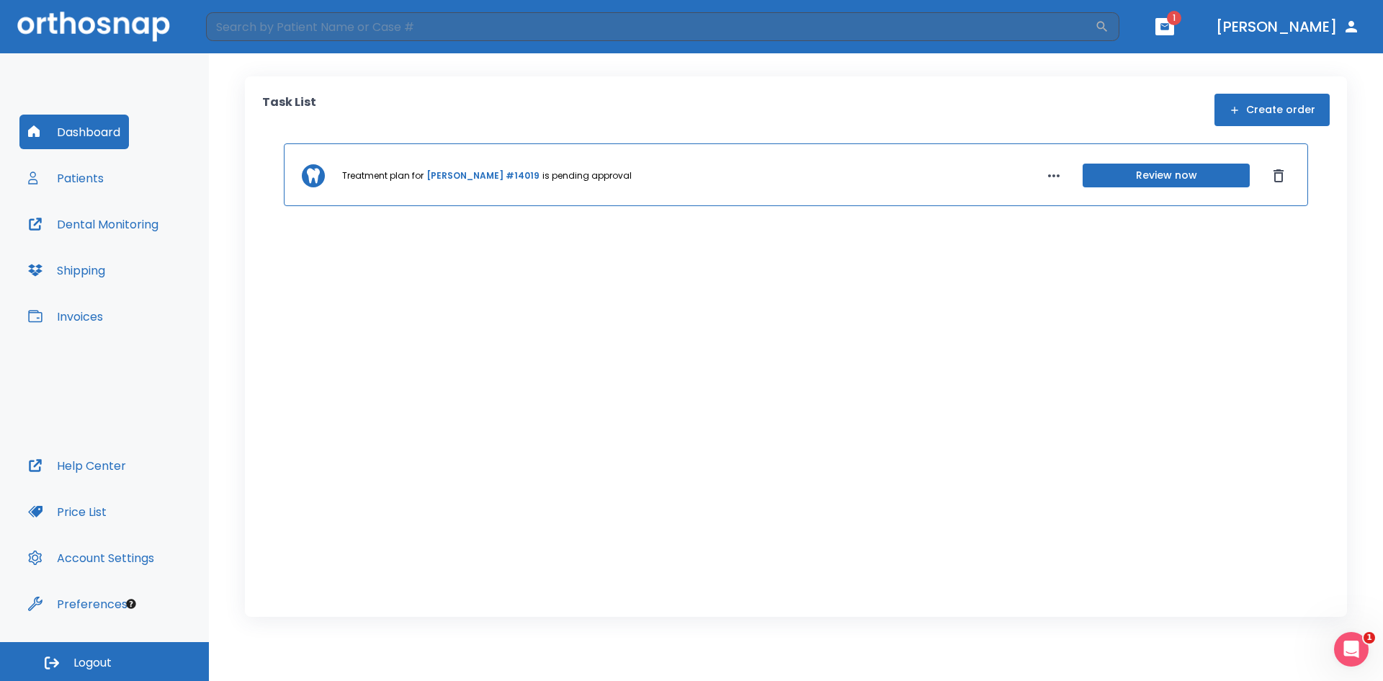  What do you see at coordinates (91, 558) in the screenshot?
I see `a: Account Settings` at bounding box center [91, 558].